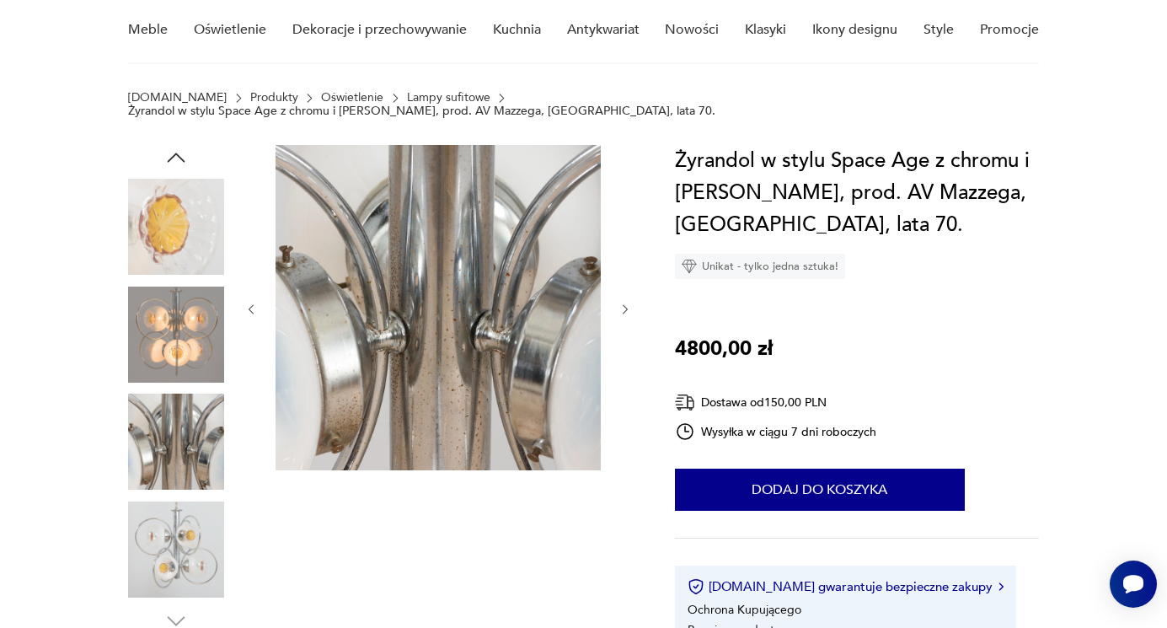 This screenshot has width=1167, height=628. What do you see at coordinates (744, 609) in the screenshot?
I see `li: Ochrona Kupującego` at bounding box center [744, 609].